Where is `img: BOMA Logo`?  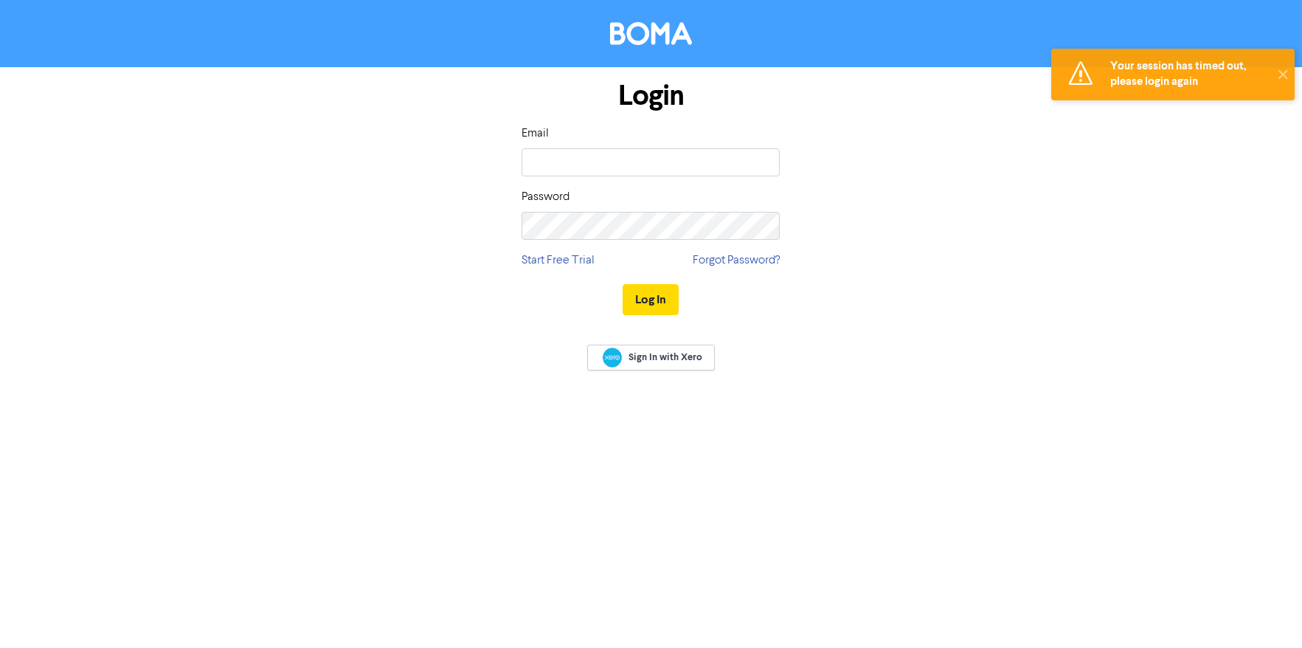 img: BOMA Logo is located at coordinates (651, 33).